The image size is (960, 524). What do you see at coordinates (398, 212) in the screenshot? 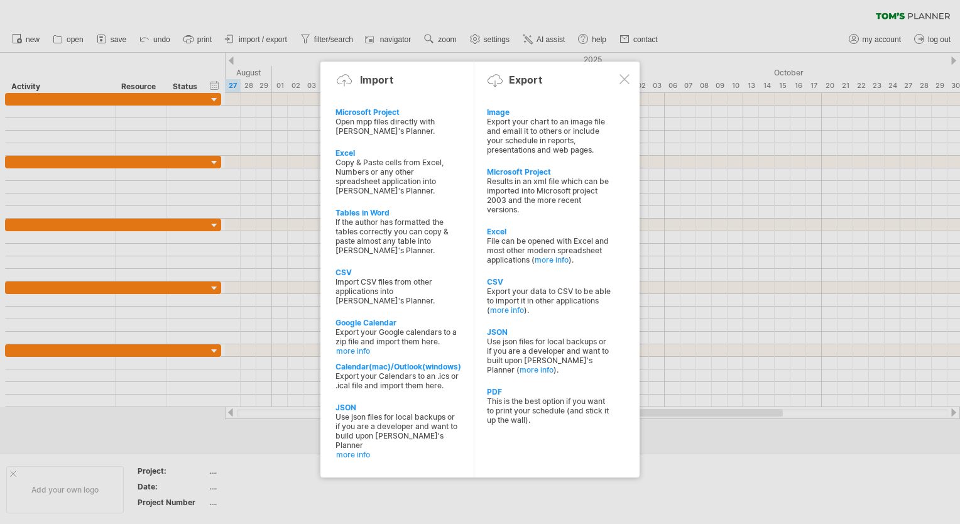
I see `div: Tables in Word` at bounding box center [398, 212].